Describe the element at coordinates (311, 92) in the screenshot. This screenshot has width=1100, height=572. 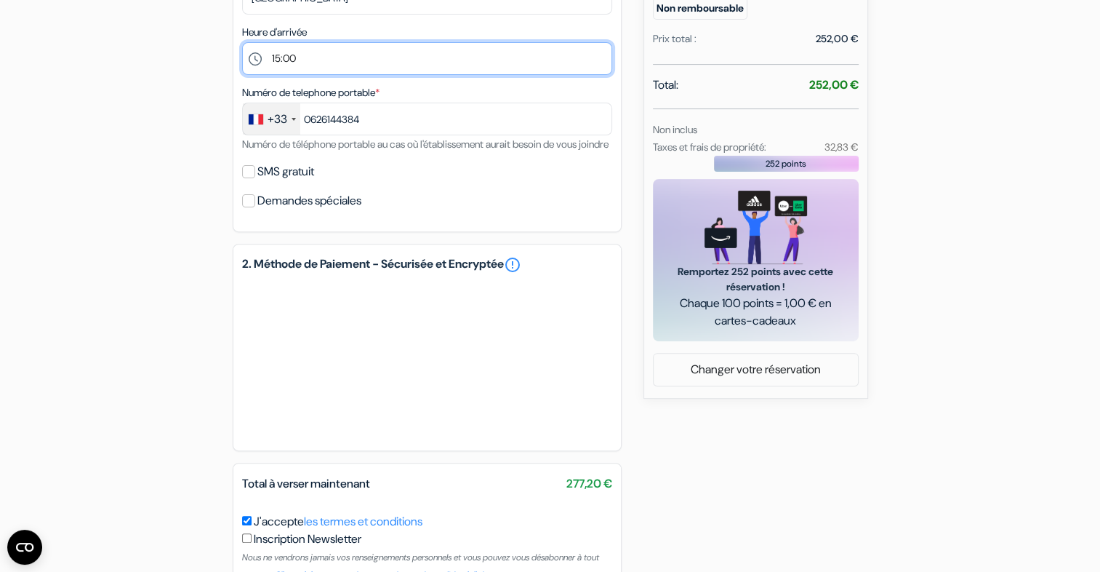
I see `label: Numéro de telephone portable` at that location.